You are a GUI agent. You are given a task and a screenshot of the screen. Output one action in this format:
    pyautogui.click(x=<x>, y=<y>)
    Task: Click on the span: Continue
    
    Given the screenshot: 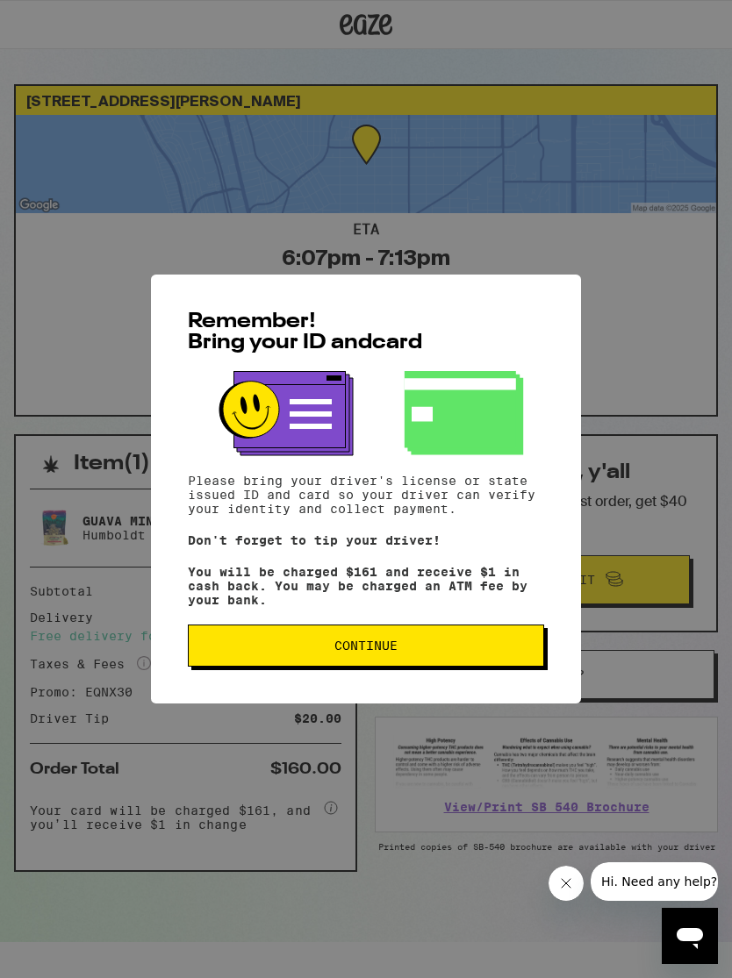 What is the action you would take?
    pyautogui.click(x=366, y=646)
    